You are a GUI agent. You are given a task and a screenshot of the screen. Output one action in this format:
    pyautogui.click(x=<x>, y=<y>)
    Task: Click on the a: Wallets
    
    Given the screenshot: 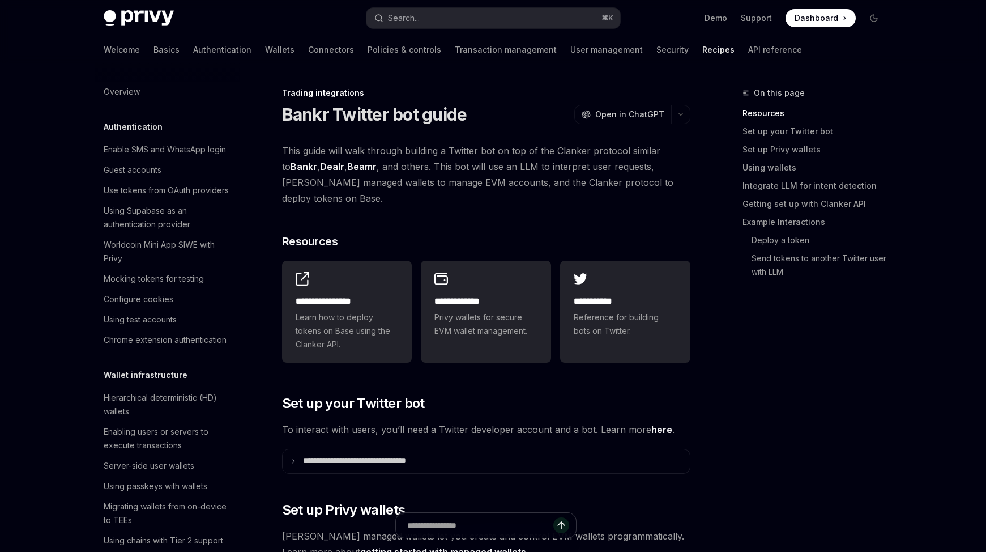 What is the action you would take?
    pyautogui.click(x=280, y=50)
    